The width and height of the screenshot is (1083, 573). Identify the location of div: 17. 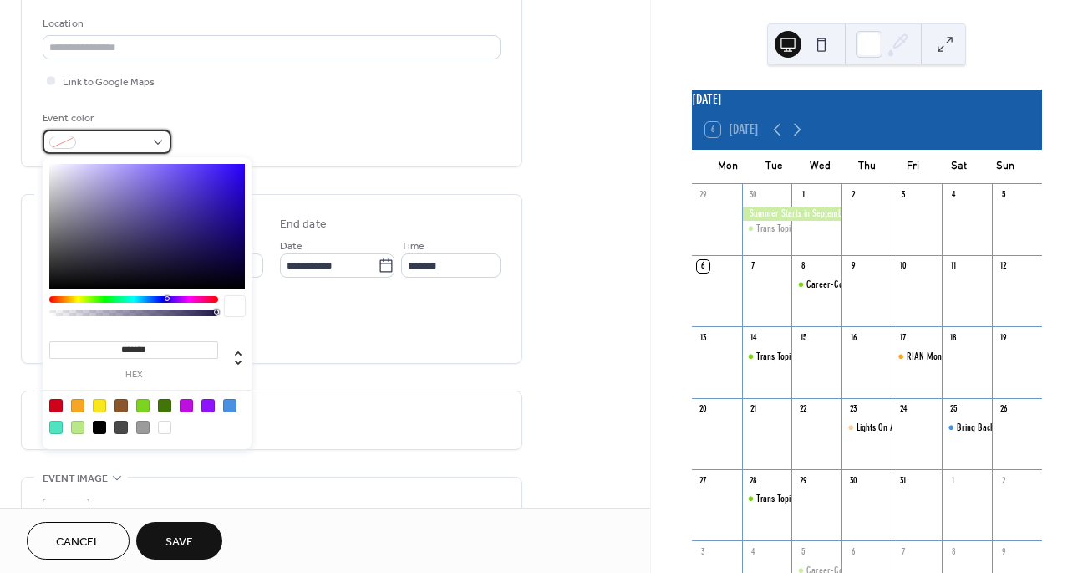
(903, 337).